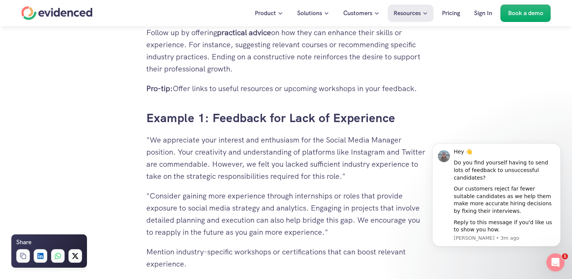 Image resolution: width=572 pixels, height=279 pixels. I want to click on p: Product, so click(265, 13).